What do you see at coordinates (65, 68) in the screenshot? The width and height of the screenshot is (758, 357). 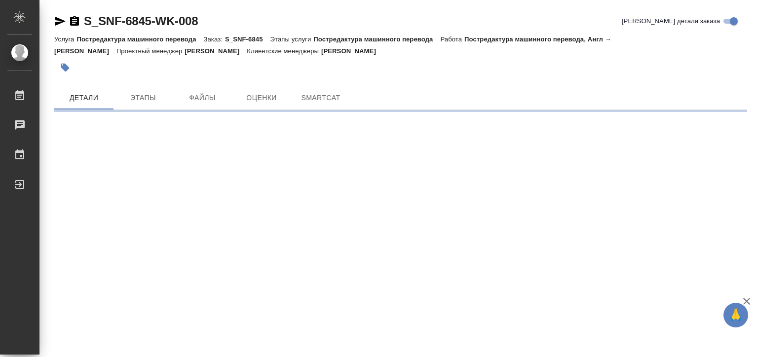 I see `button: Добавить тэг` at bounding box center [65, 68].